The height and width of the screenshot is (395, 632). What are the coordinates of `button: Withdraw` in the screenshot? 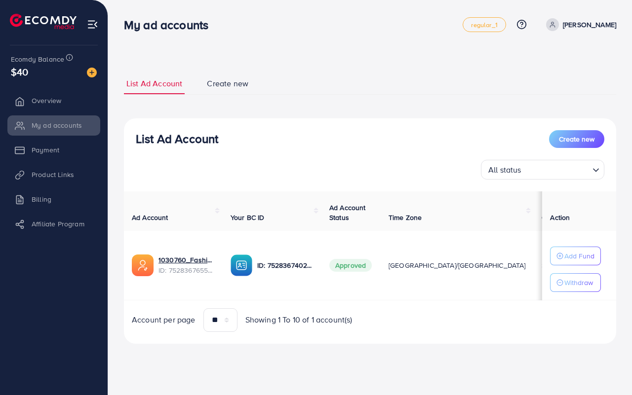 It's located at (575, 283).